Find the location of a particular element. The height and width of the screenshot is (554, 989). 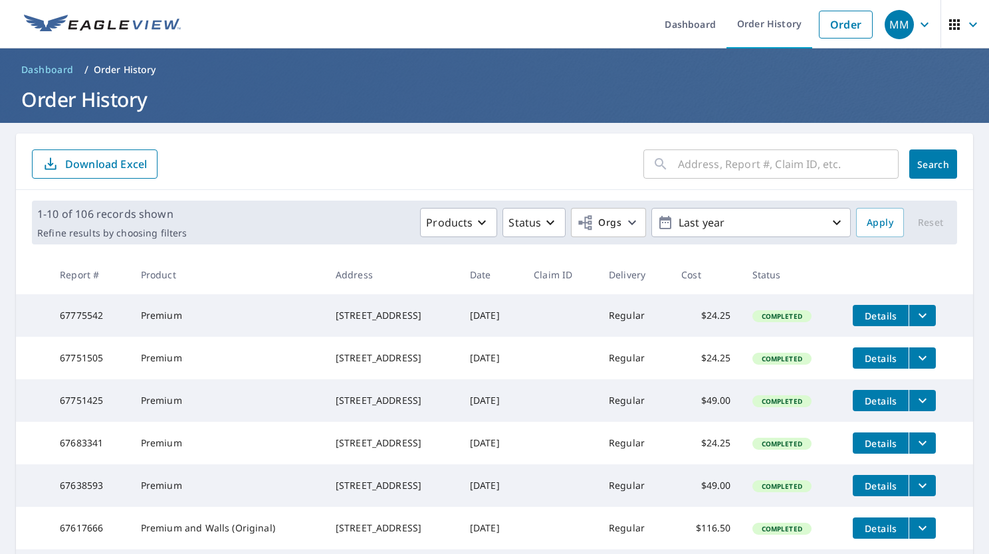

button: Download Excel is located at coordinates (94, 164).